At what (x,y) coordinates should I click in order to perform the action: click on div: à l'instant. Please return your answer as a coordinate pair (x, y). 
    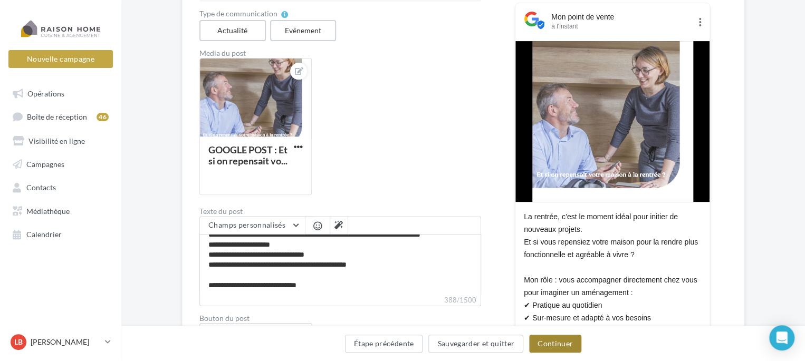
    Looking at the image, I should click on (621, 26).